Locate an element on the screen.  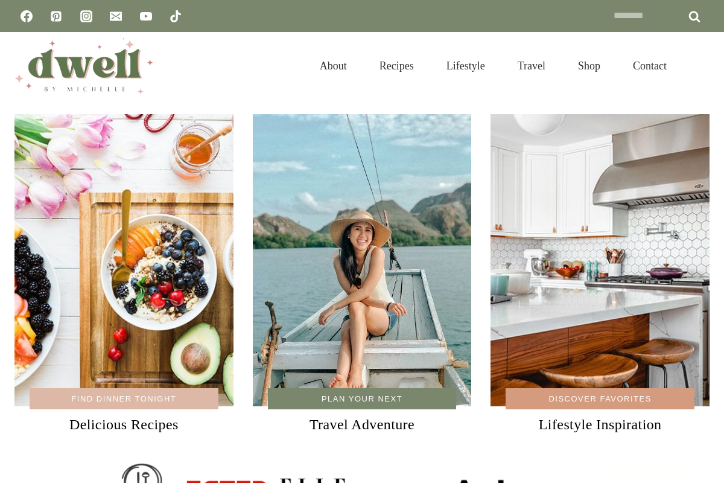
a: Recipes is located at coordinates (397, 66).